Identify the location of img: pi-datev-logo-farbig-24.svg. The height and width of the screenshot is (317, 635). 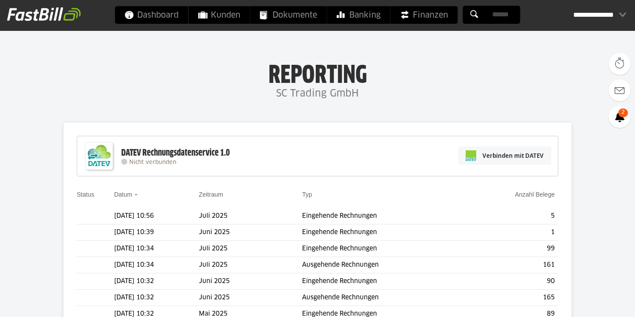
(471, 156).